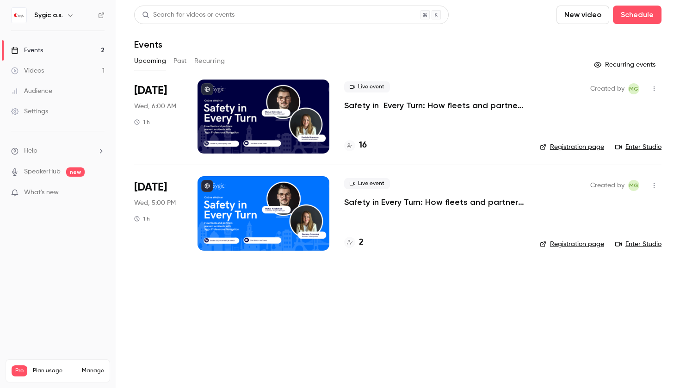  Describe the element at coordinates (30, 112) in the screenshot. I see `div: Settings` at that location.